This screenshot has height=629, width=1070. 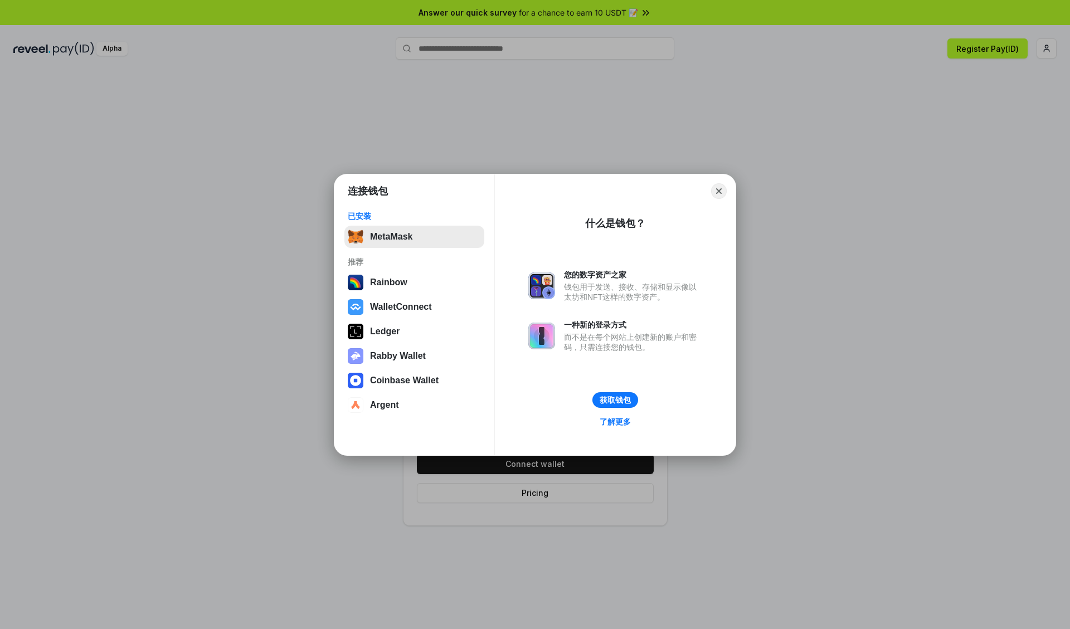 What do you see at coordinates (633, 275) in the screenshot?
I see `div: 您的数字资产之家` at bounding box center [633, 275].